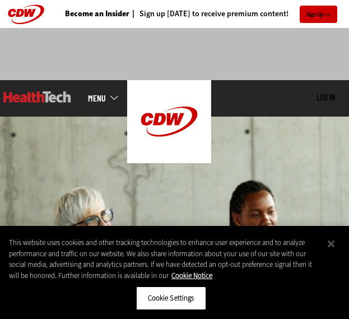 This screenshot has height=319, width=349. What do you see at coordinates (191, 275) in the screenshot?
I see `a: More information about your privacy` at bounding box center [191, 275].